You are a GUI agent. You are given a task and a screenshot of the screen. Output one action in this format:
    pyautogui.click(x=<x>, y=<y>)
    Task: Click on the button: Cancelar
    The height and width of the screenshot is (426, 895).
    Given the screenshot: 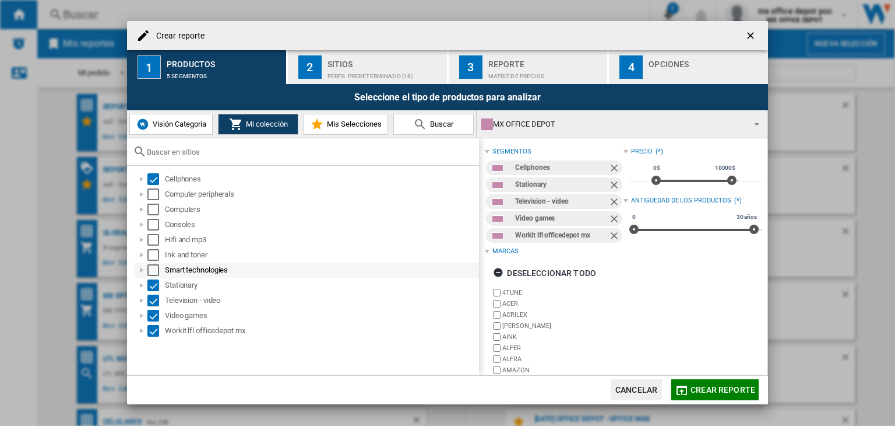 What is the action you would take?
    pyautogui.click(x=637, y=389)
    